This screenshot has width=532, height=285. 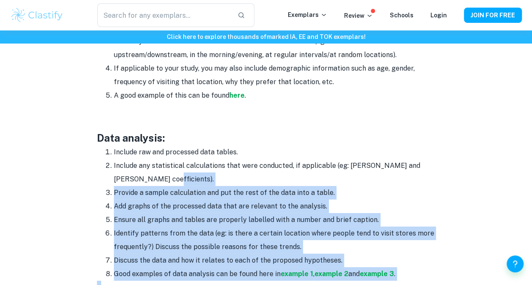 I want to click on strong: example 1, so click(x=297, y=274).